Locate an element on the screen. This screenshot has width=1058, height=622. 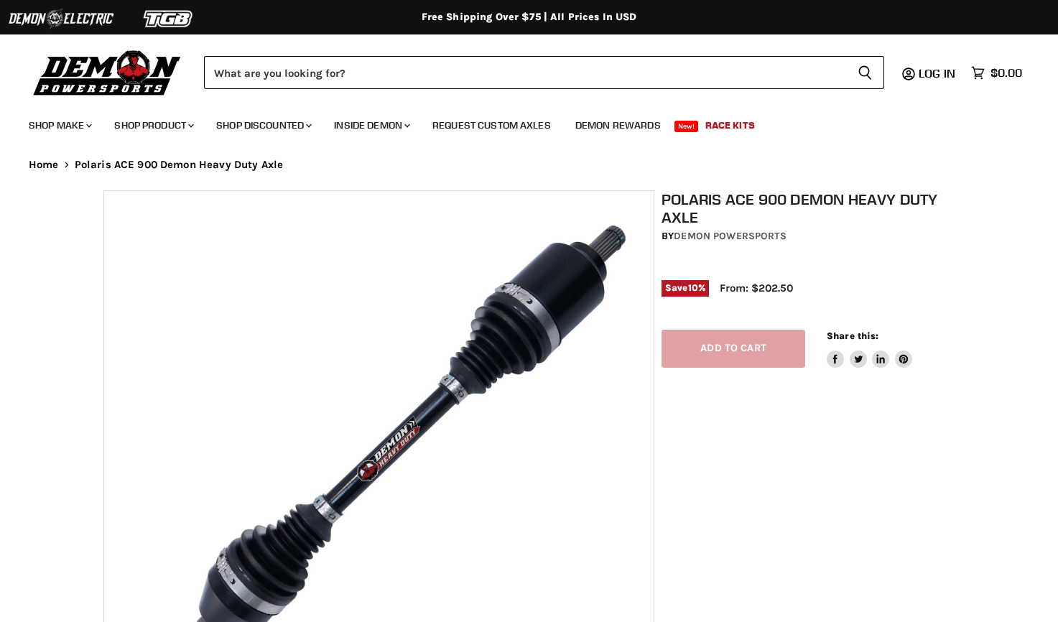
a: Demon Rewards is located at coordinates (618, 125).